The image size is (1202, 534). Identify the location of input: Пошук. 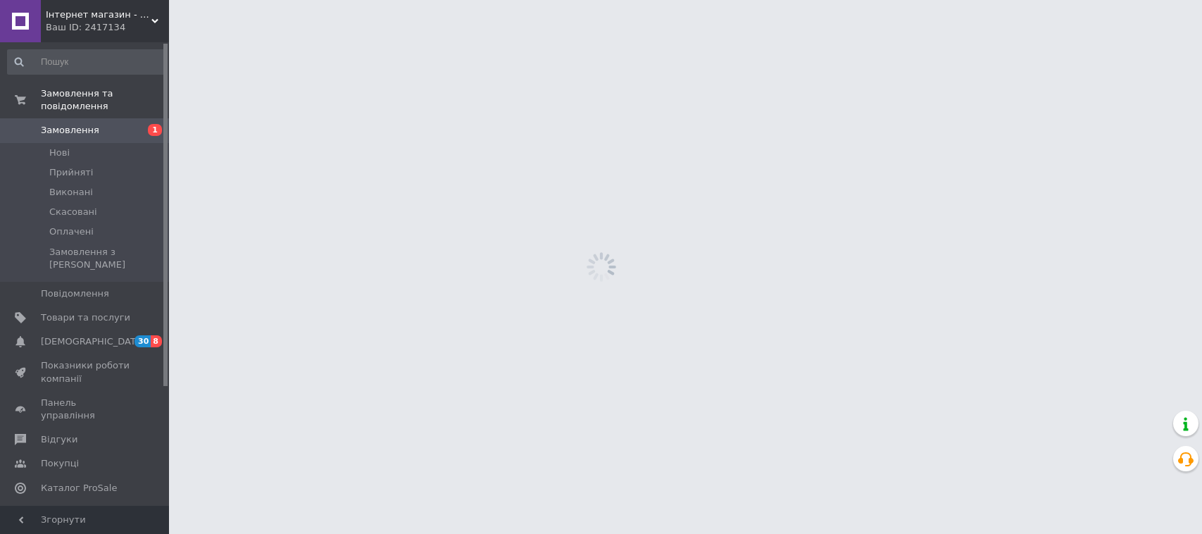
(86, 62).